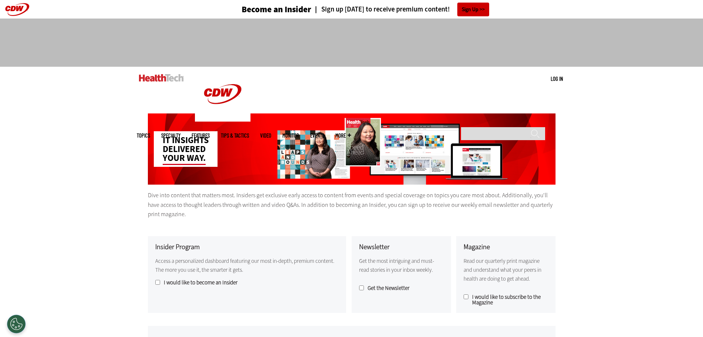 The width and height of the screenshot is (703, 337). Describe the element at coordinates (352, 205) in the screenshot. I see `p: Dive into content that matters most. Insiders get exclusive early access to content from events a...` at that location.